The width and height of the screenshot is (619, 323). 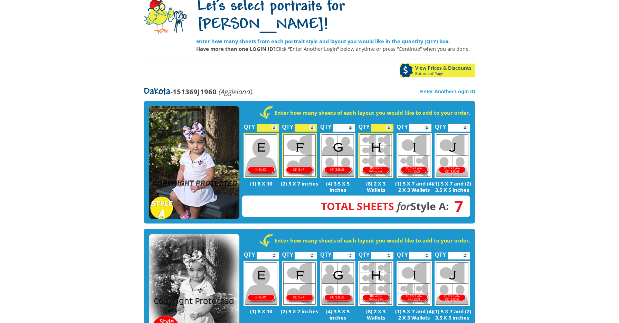 What do you see at coordinates (448, 92) in the screenshot?
I see `strong: Enter Another Login ID` at bounding box center [448, 92].